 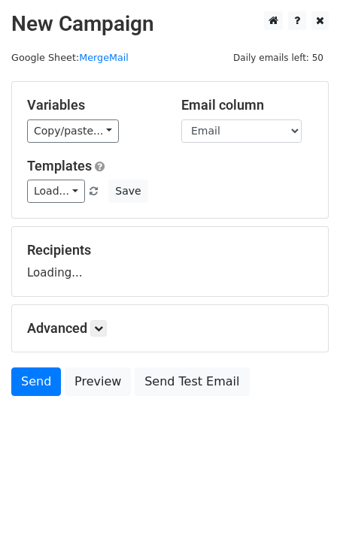 I want to click on a: Load..., so click(x=56, y=191).